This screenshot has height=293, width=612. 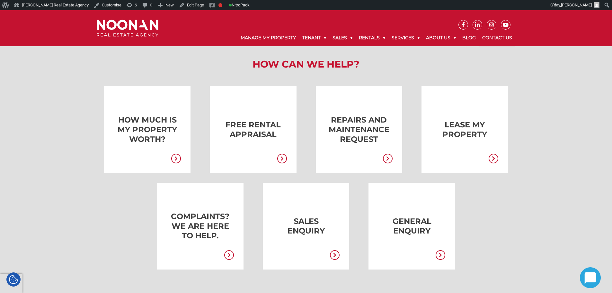 What do you see at coordinates (220, 5) in the screenshot?
I see `div: Focus keyphrase not set` at bounding box center [220, 5].